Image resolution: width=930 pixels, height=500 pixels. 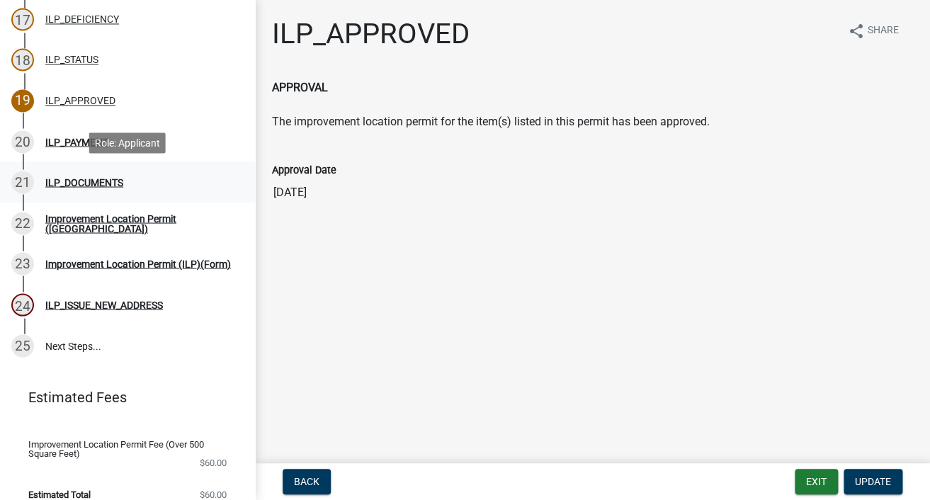 I want to click on span: Improvement Location Permit Fee (Over 500 Square Feet), so click(x=116, y=448).